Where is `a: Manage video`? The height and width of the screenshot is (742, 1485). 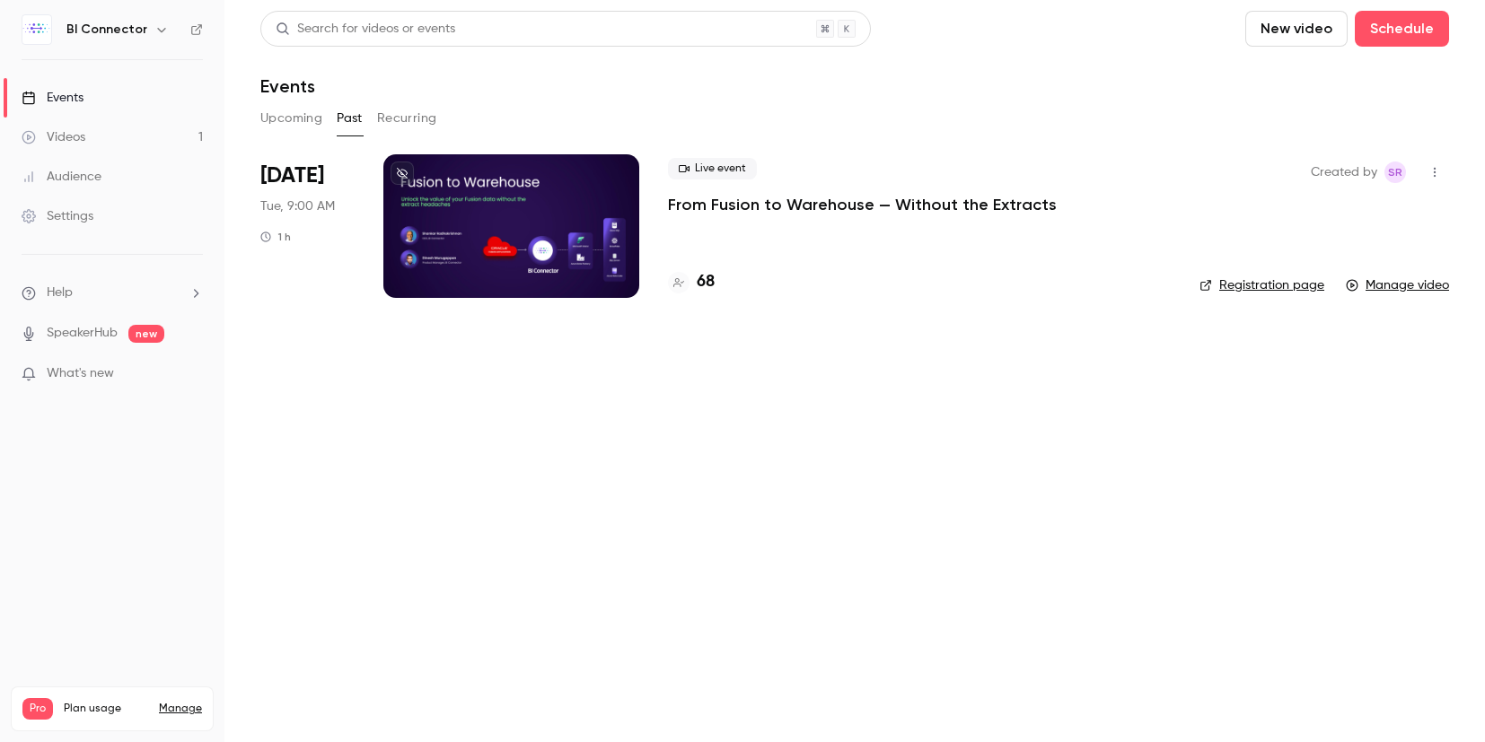
a: Manage video is located at coordinates (1397, 285).